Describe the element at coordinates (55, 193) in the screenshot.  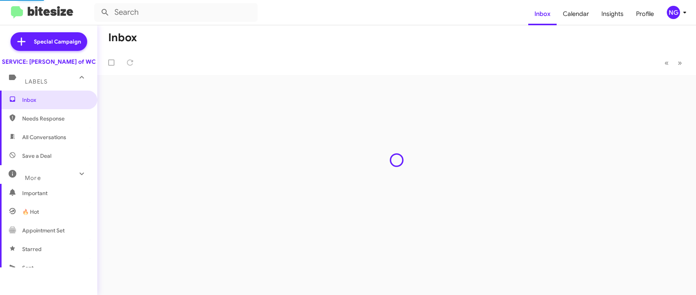
I see `span: Important` at that location.